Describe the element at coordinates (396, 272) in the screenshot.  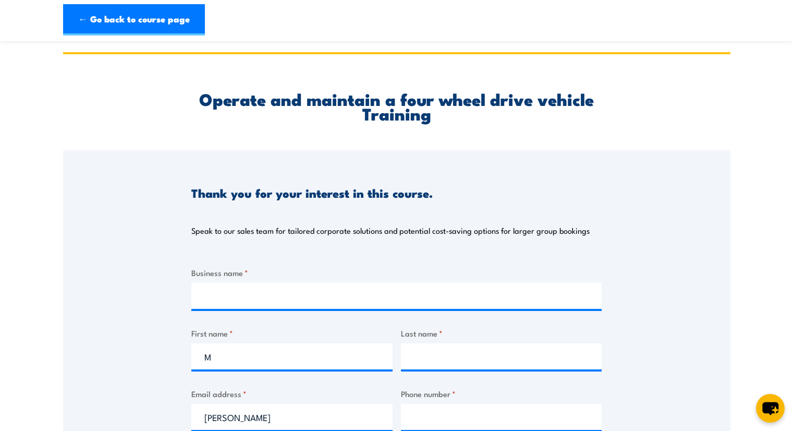
I see `label: Business name` at that location.